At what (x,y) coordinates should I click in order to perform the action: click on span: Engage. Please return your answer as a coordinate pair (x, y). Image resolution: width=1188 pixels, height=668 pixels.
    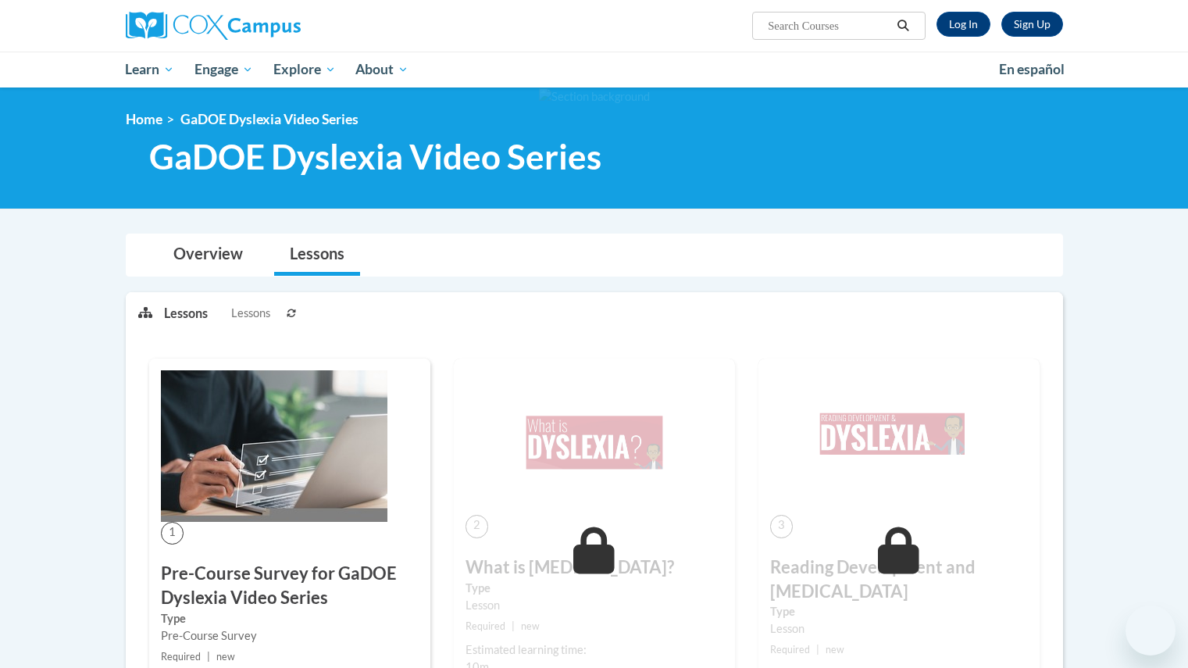
    Looking at the image, I should click on (223, 70).